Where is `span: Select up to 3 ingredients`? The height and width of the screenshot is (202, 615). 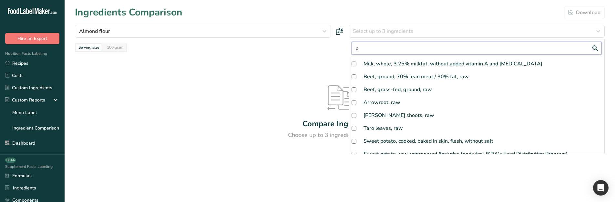 span: Select up to 3 ingredients is located at coordinates (383, 31).